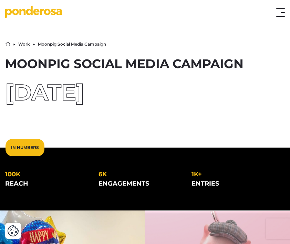 This screenshot has width=290, height=244. I want to click on a: Home, so click(8, 44).